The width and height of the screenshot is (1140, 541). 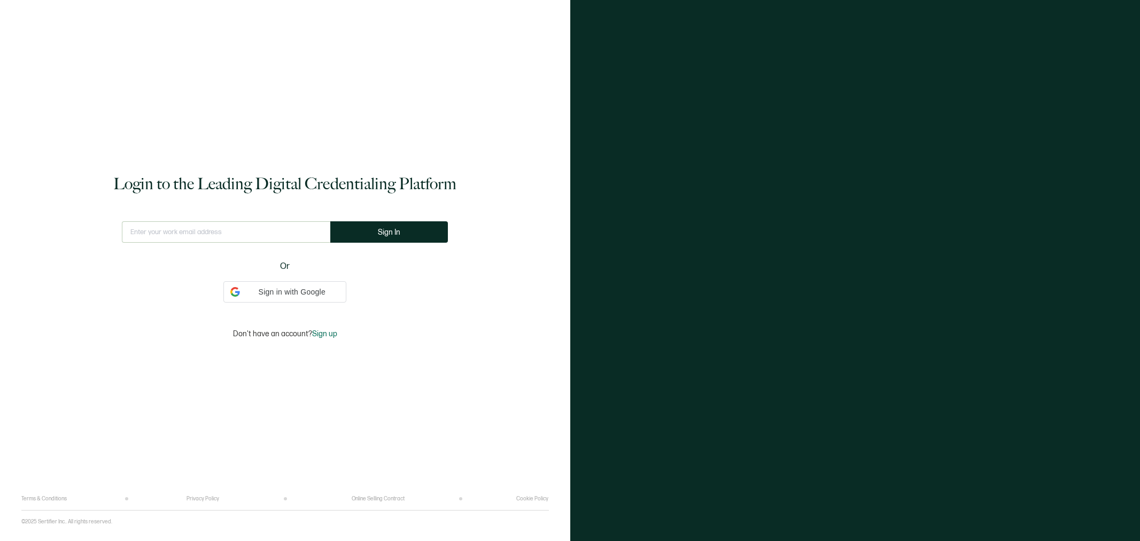 What do you see at coordinates (67, 522) in the screenshot?
I see `p: ©2025 Sertifier Inc.. All rights reserved.` at bounding box center [67, 522].